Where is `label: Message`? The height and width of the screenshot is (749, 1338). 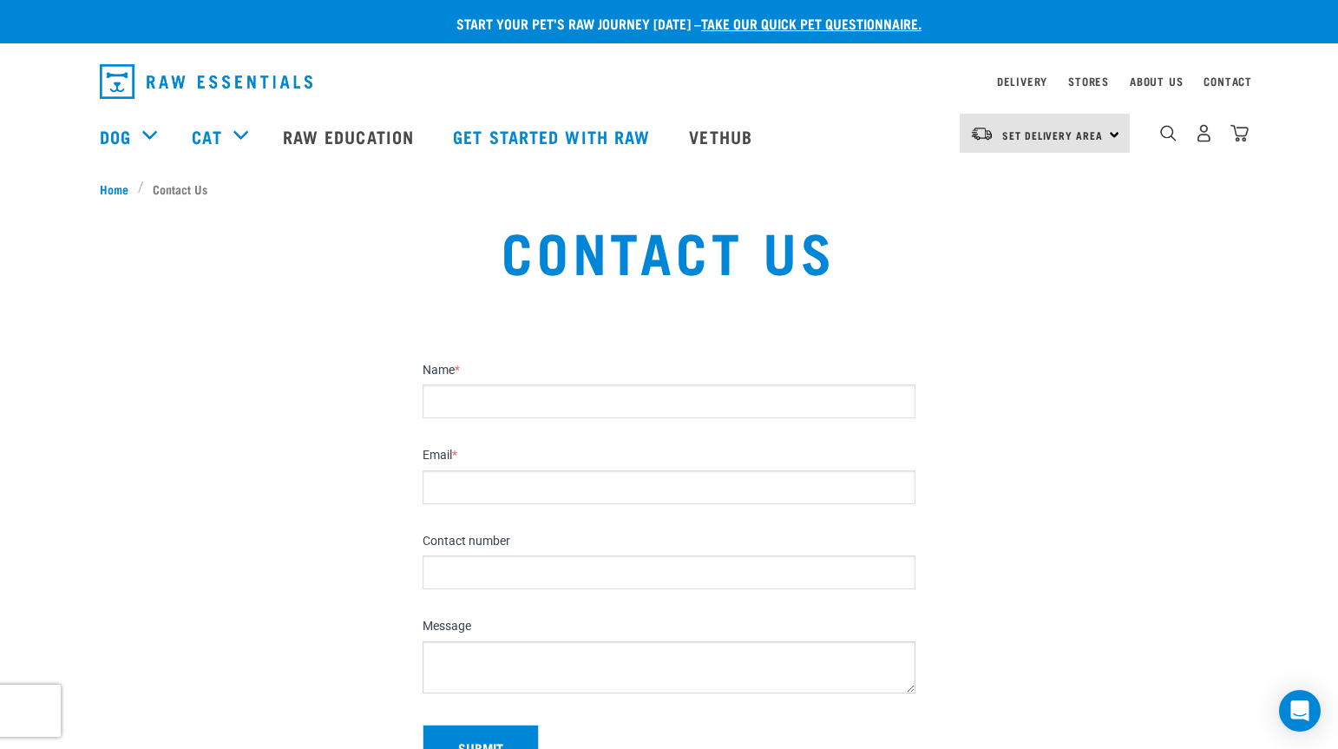 label: Message is located at coordinates (669, 626).